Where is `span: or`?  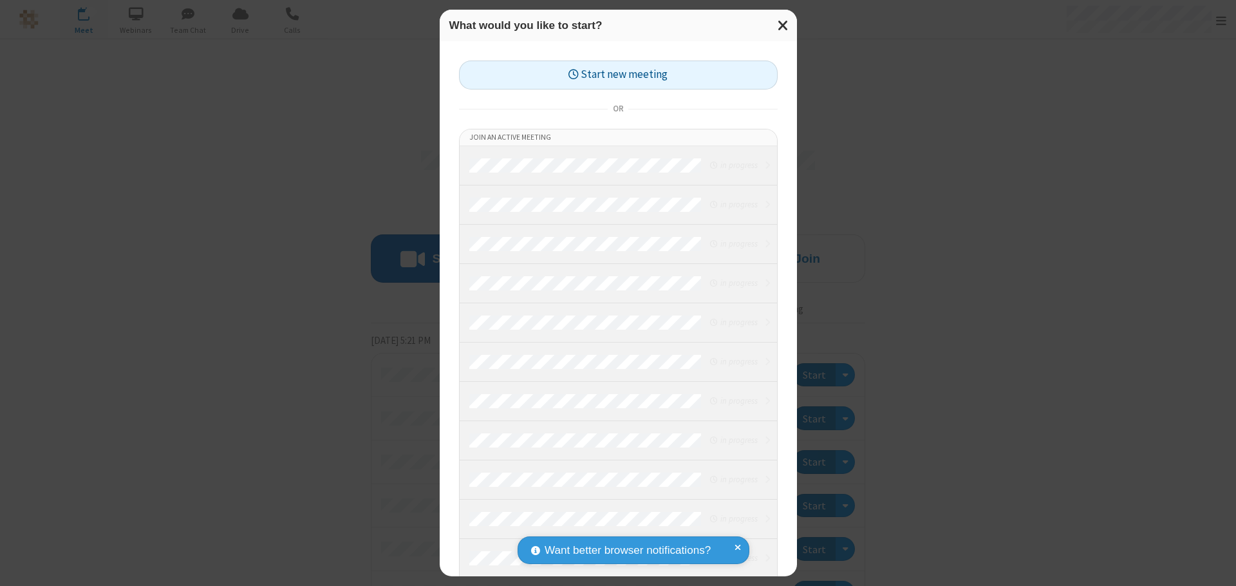 span: or is located at coordinates (618, 109).